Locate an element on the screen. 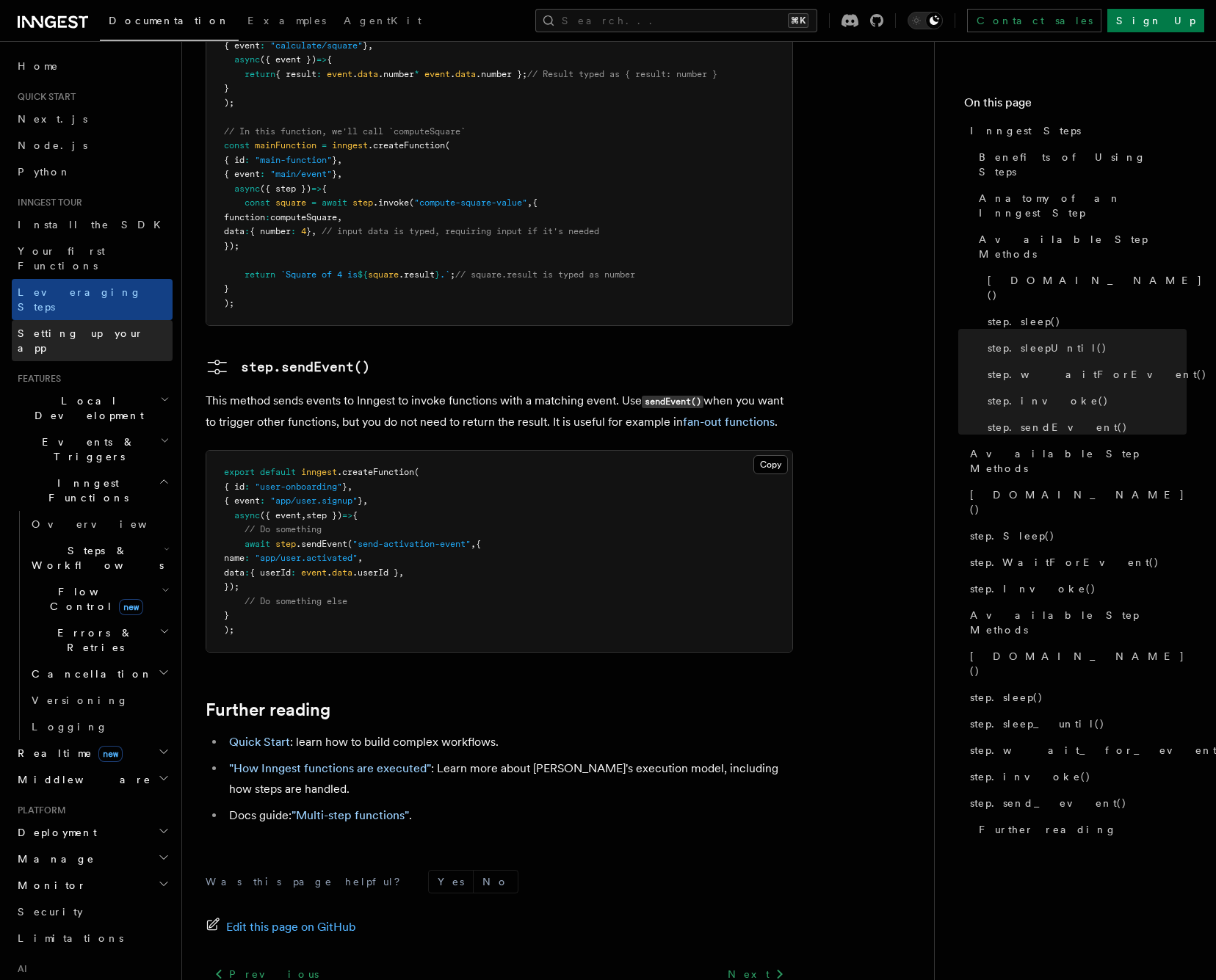 The width and height of the screenshot is (1216, 980). a: Documentation is located at coordinates (169, 23).